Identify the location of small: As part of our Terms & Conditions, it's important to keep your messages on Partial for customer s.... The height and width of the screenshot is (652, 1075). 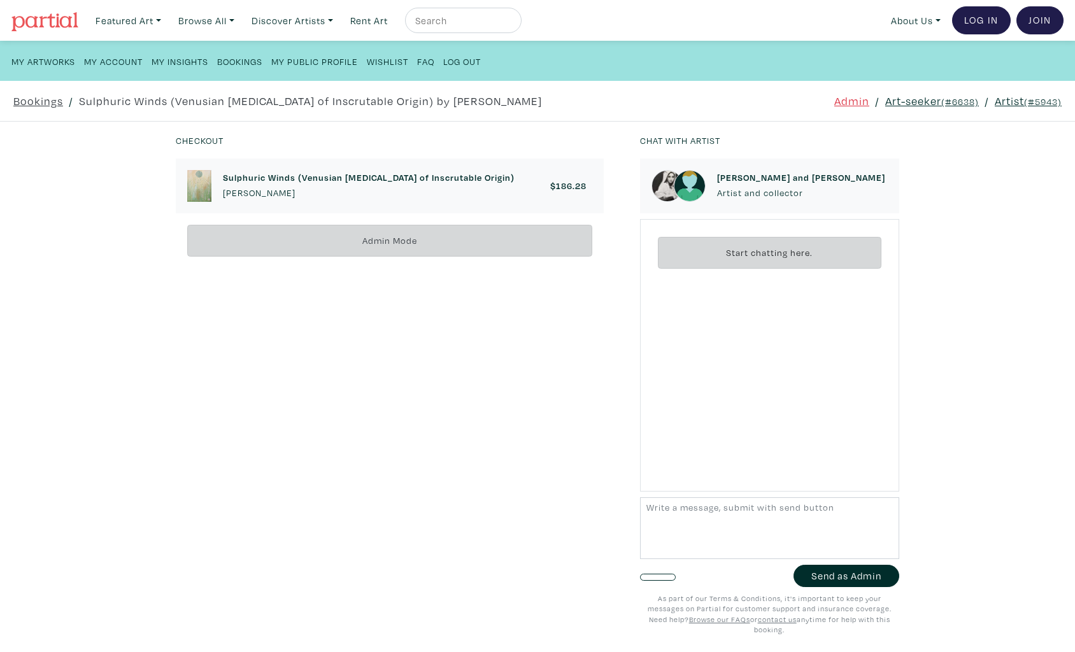
(769, 614).